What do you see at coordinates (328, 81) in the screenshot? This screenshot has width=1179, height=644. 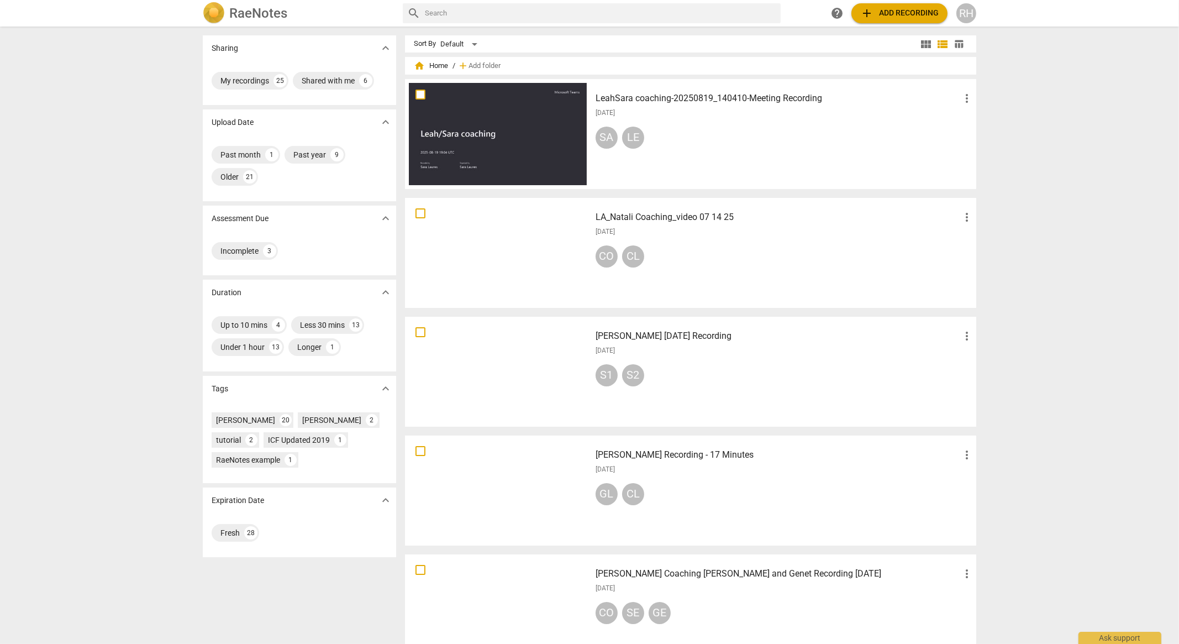 I see `div: Shared with me` at bounding box center [328, 81].